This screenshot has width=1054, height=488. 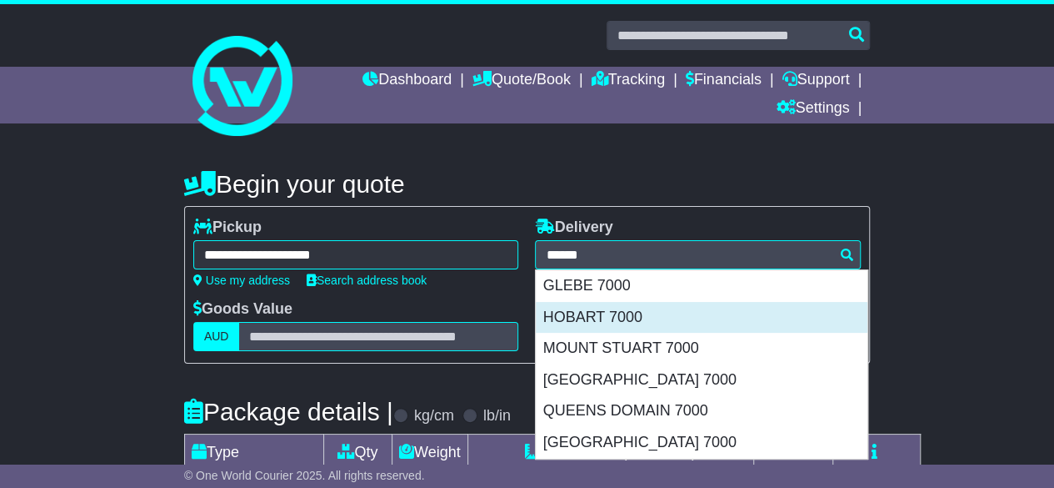 I want to click on td: Dimensions (L x W x H), so click(x=610, y=453).